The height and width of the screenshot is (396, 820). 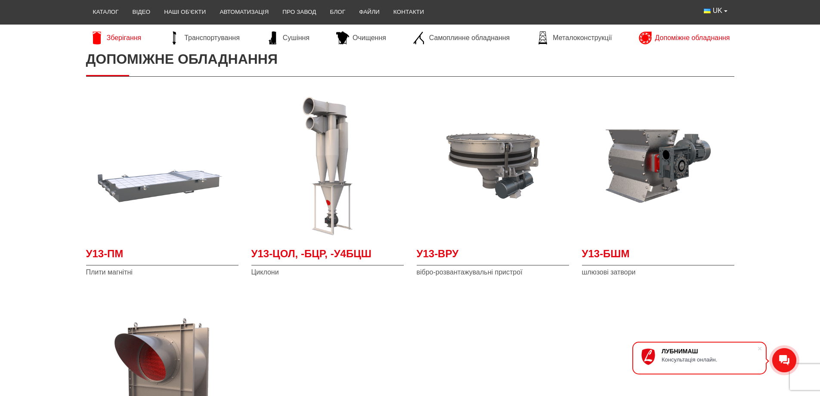 What do you see at coordinates (185, 12) in the screenshot?
I see `a: Наші об’єкти` at bounding box center [185, 12].